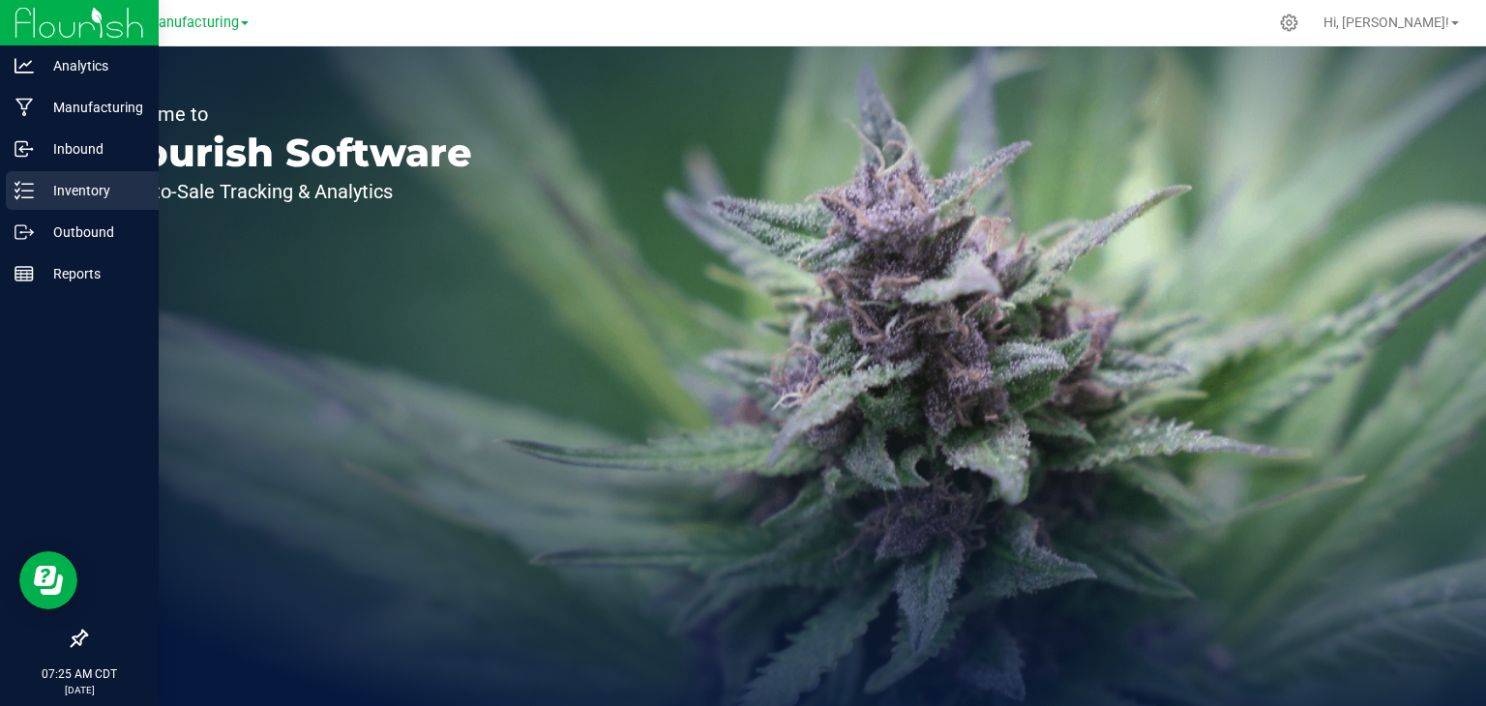  Describe the element at coordinates (92, 232) in the screenshot. I see `p: Outbound` at that location.